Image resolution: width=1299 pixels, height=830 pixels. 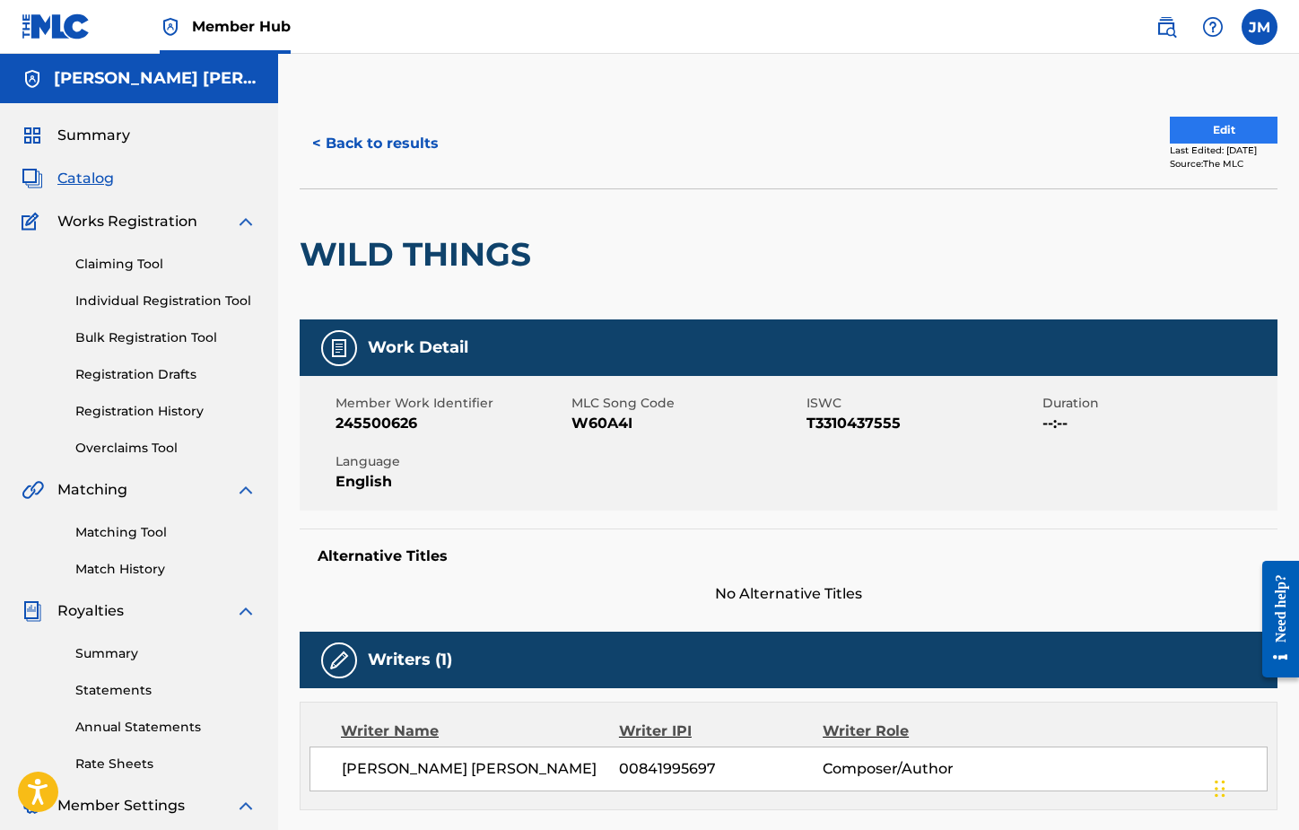 What do you see at coordinates (1213, 27) in the screenshot?
I see `img: help` at bounding box center [1213, 27].